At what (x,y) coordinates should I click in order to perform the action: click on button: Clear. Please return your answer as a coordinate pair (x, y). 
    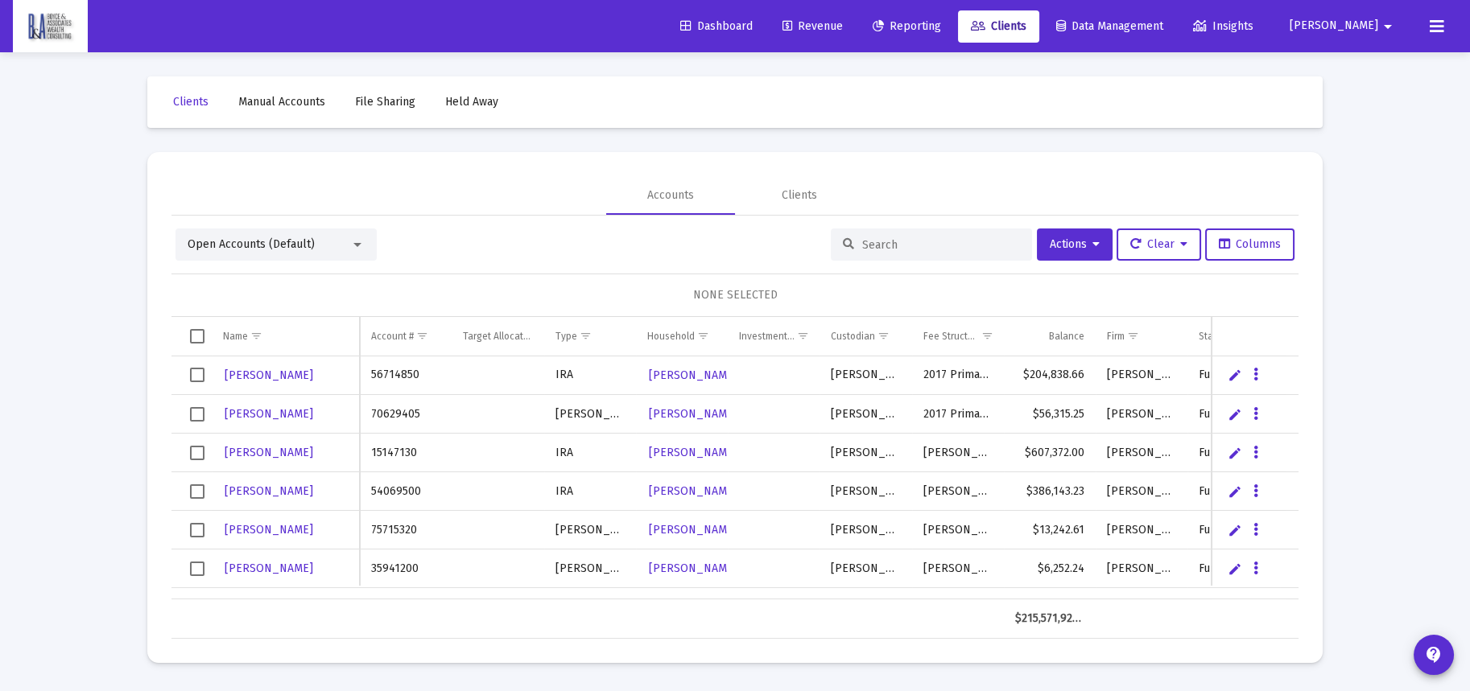
    Looking at the image, I should click on (1158, 245).